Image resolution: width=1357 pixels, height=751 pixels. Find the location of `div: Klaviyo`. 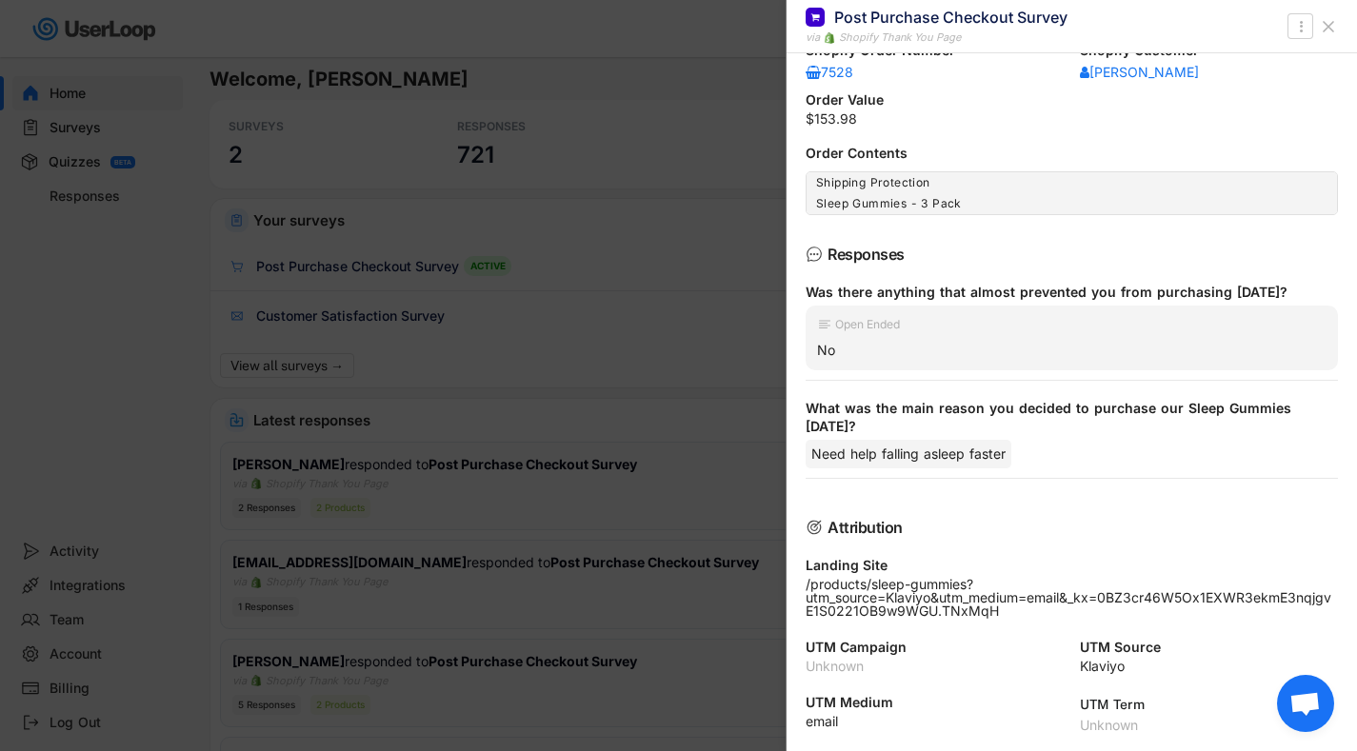

div: Klaviyo is located at coordinates (1210, 667).